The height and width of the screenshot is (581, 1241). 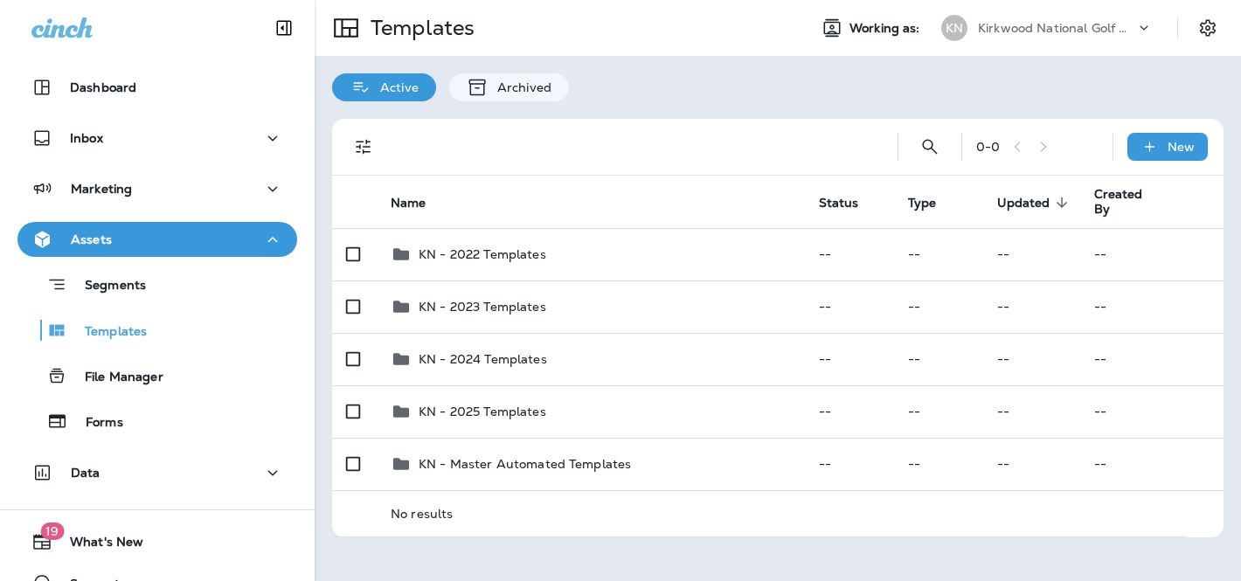 I want to click on p: KN - 2024 Templates, so click(x=482, y=359).